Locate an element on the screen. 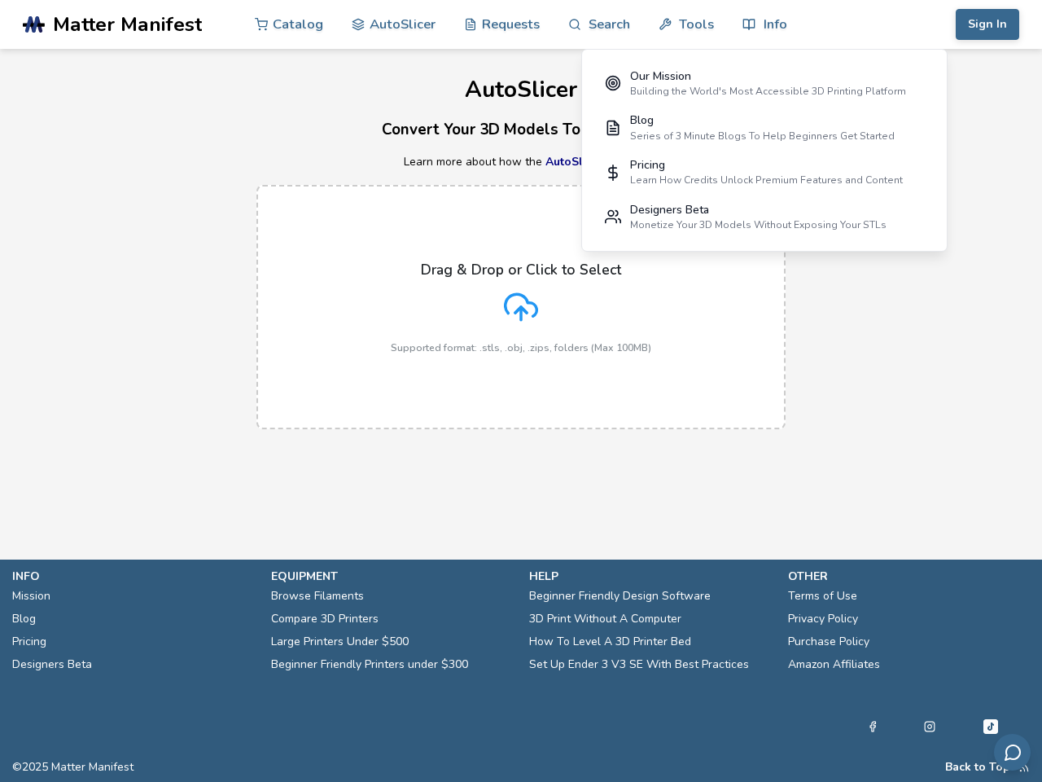  a: PricingLearn How Credits Unlock Premium Features and Content is located at coordinates (765, 172).